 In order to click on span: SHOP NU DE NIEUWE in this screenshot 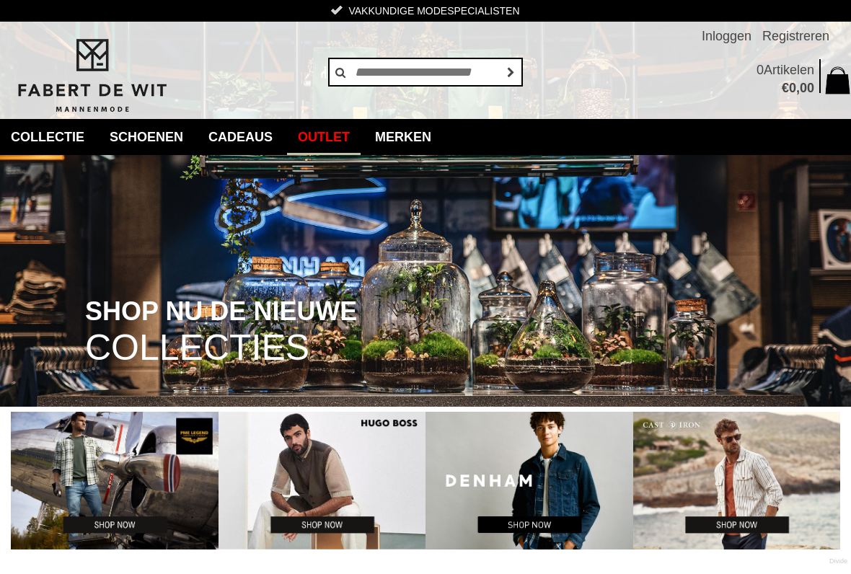, I will do `click(221, 311)`.